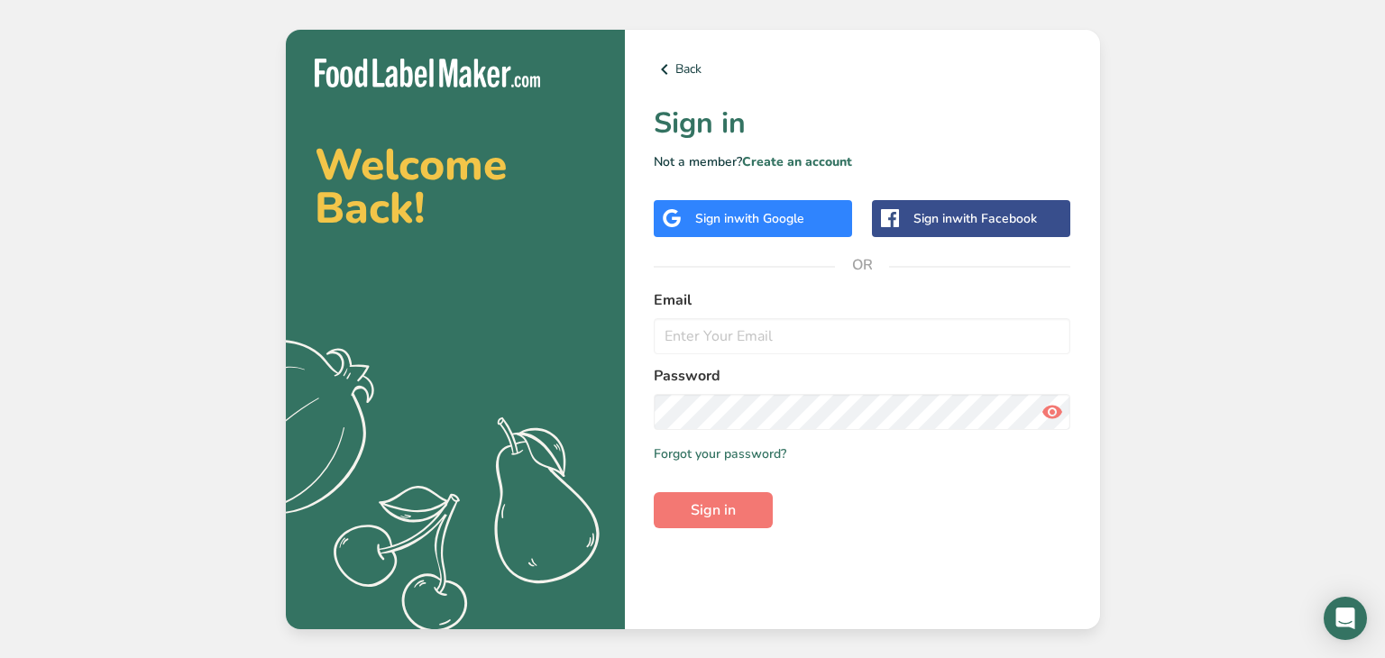 This screenshot has width=1385, height=658. Describe the element at coordinates (1346, 619) in the screenshot. I see `div: Open Intercom Messenger` at that location.